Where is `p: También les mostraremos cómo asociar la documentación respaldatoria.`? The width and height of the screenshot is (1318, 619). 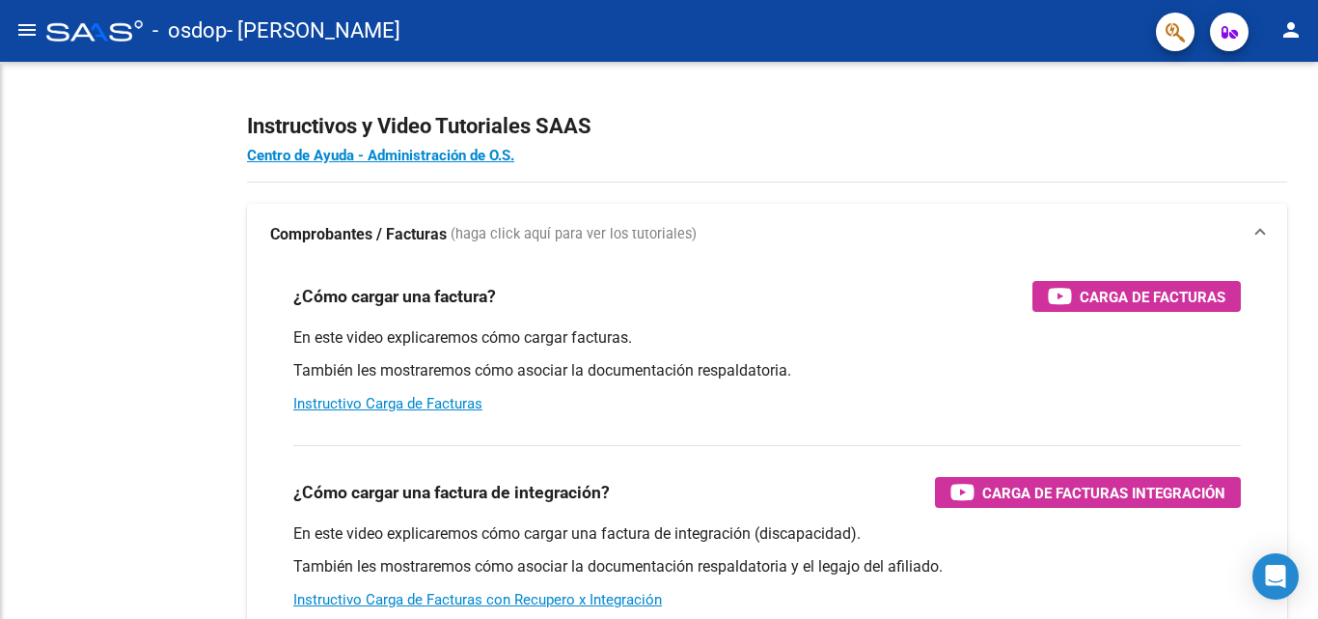
p: También les mostraremos cómo asociar la documentación respaldatoria. is located at coordinates (767, 371).